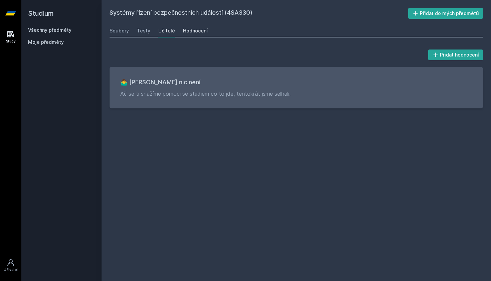 The height and width of the screenshot is (281, 491). Describe the element at coordinates (144, 31) in the screenshot. I see `a: Testy` at that location.